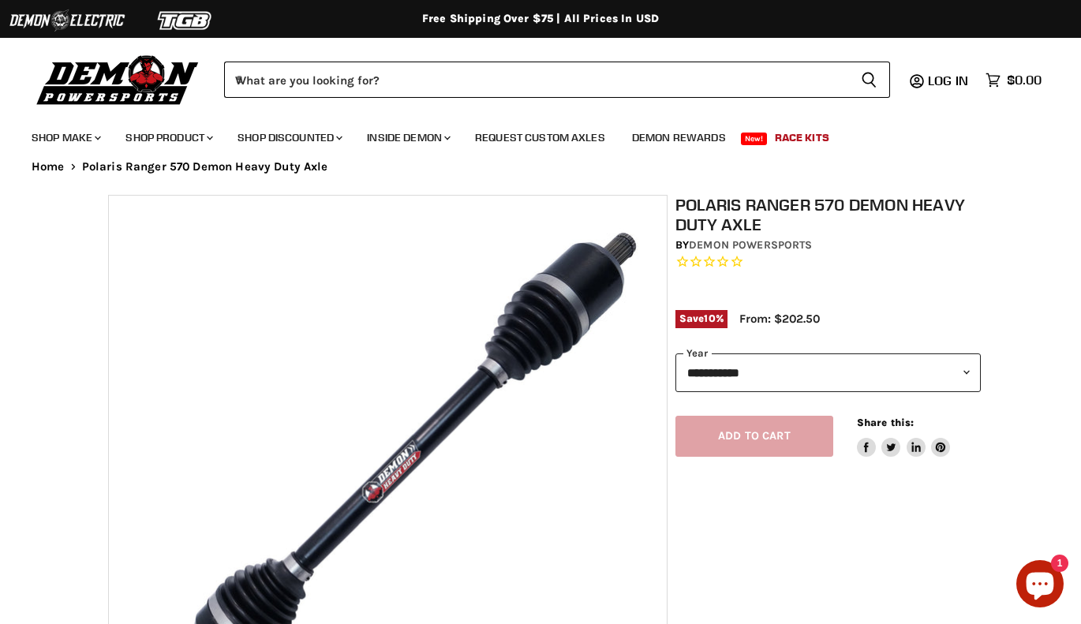  What do you see at coordinates (828, 262) in the screenshot?
I see `span: Rated 0.0 out of 5 stars 0 reviews` at bounding box center [828, 262].